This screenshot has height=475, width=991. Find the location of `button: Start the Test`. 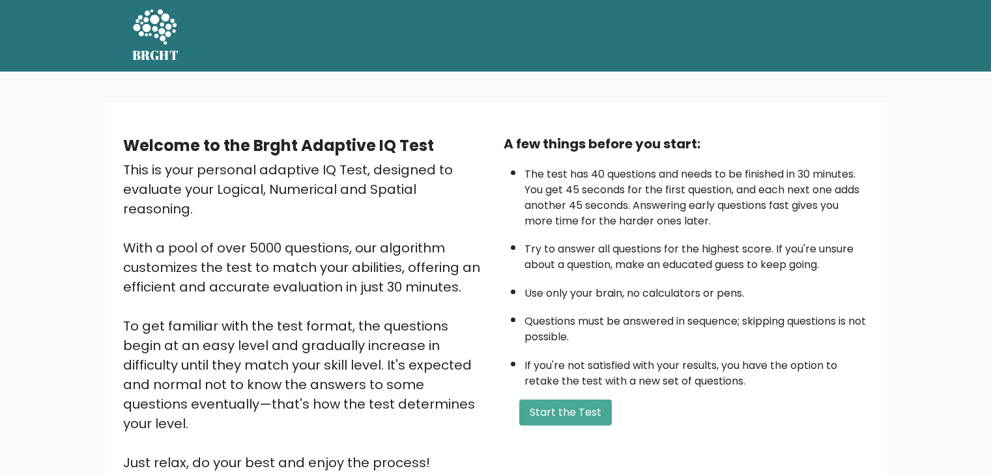

button: Start the Test is located at coordinates (565, 413).